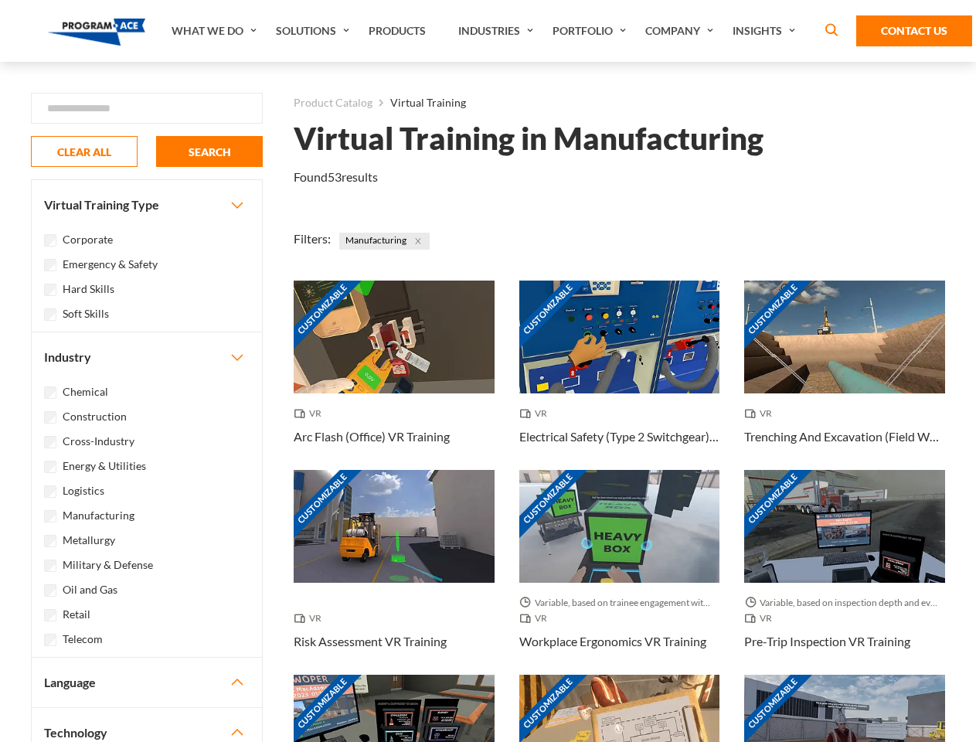 The width and height of the screenshot is (976, 742). What do you see at coordinates (147, 357) in the screenshot?
I see `button: Industry` at bounding box center [147, 357].